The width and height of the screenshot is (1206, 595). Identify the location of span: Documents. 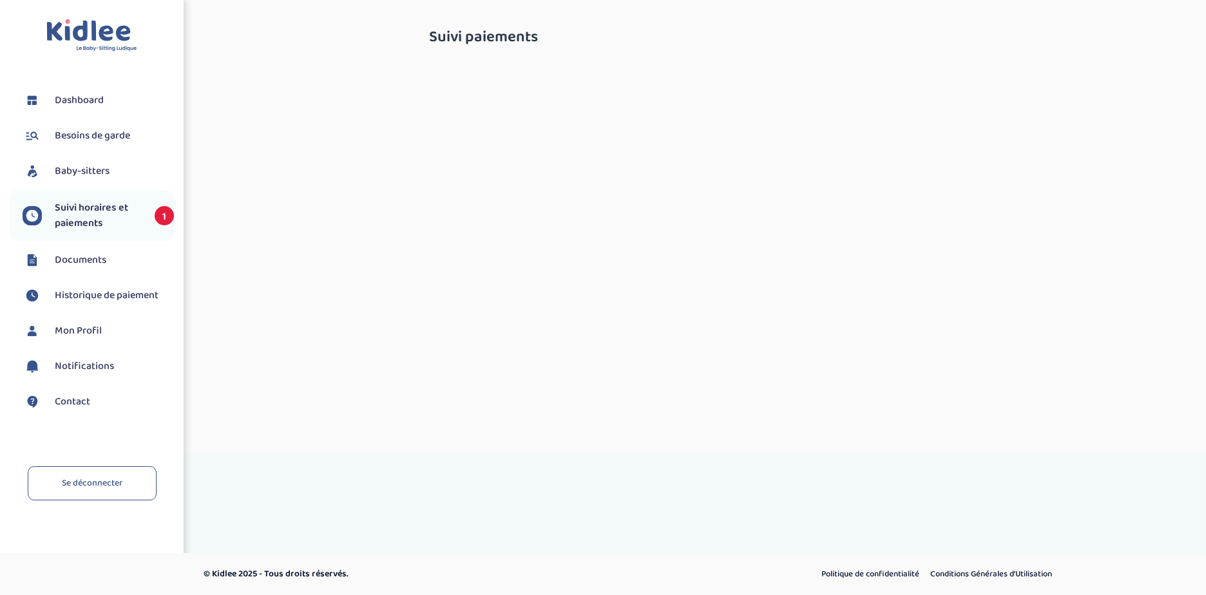
(81, 260).